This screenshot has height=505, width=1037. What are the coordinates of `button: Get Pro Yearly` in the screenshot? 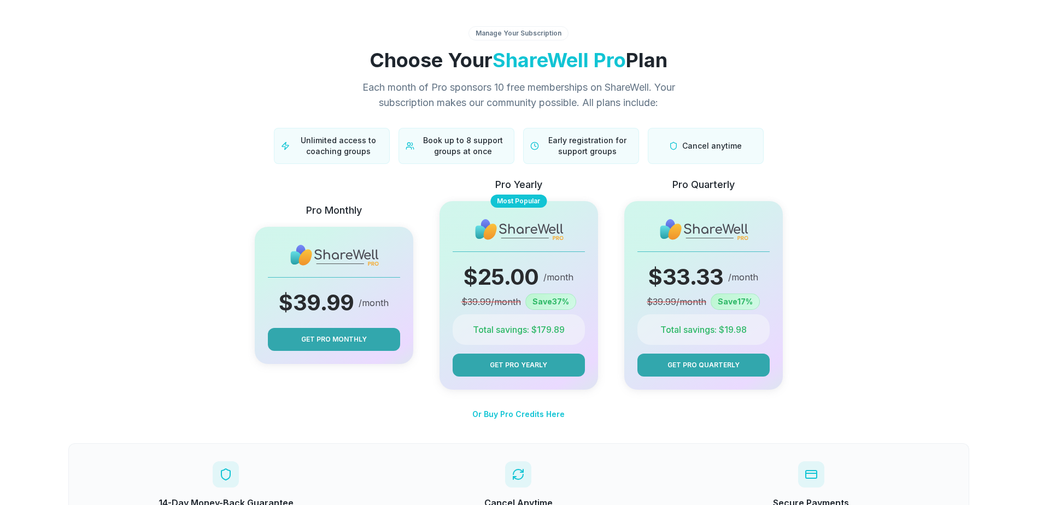 It's located at (519, 365).